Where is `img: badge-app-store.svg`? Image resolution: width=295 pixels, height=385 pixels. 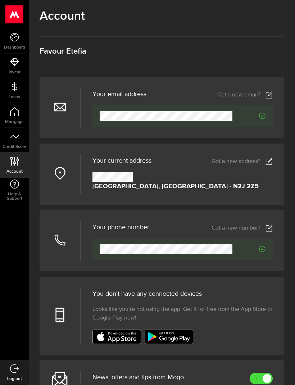 img: badge-app-store.svg is located at coordinates (117, 337).